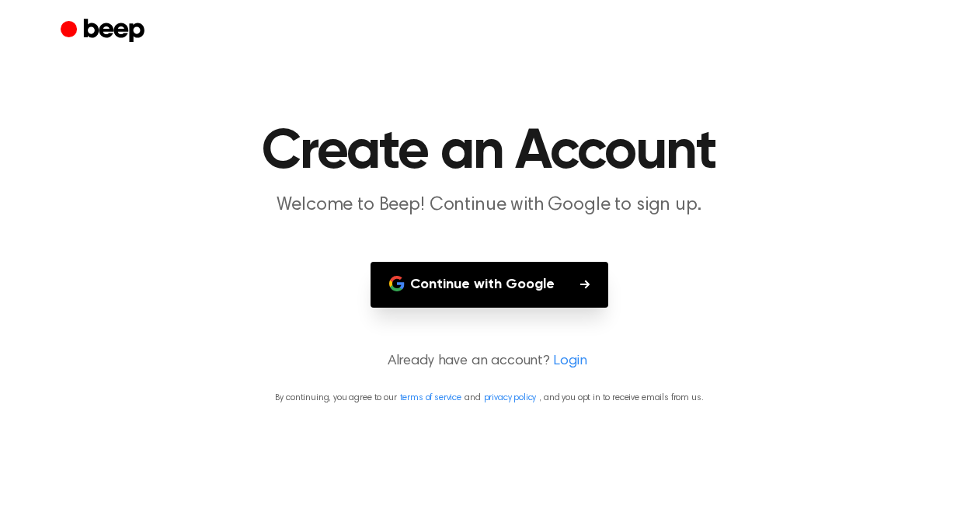 The width and height of the screenshot is (978, 526). I want to click on button: Continue with Google, so click(489, 284).